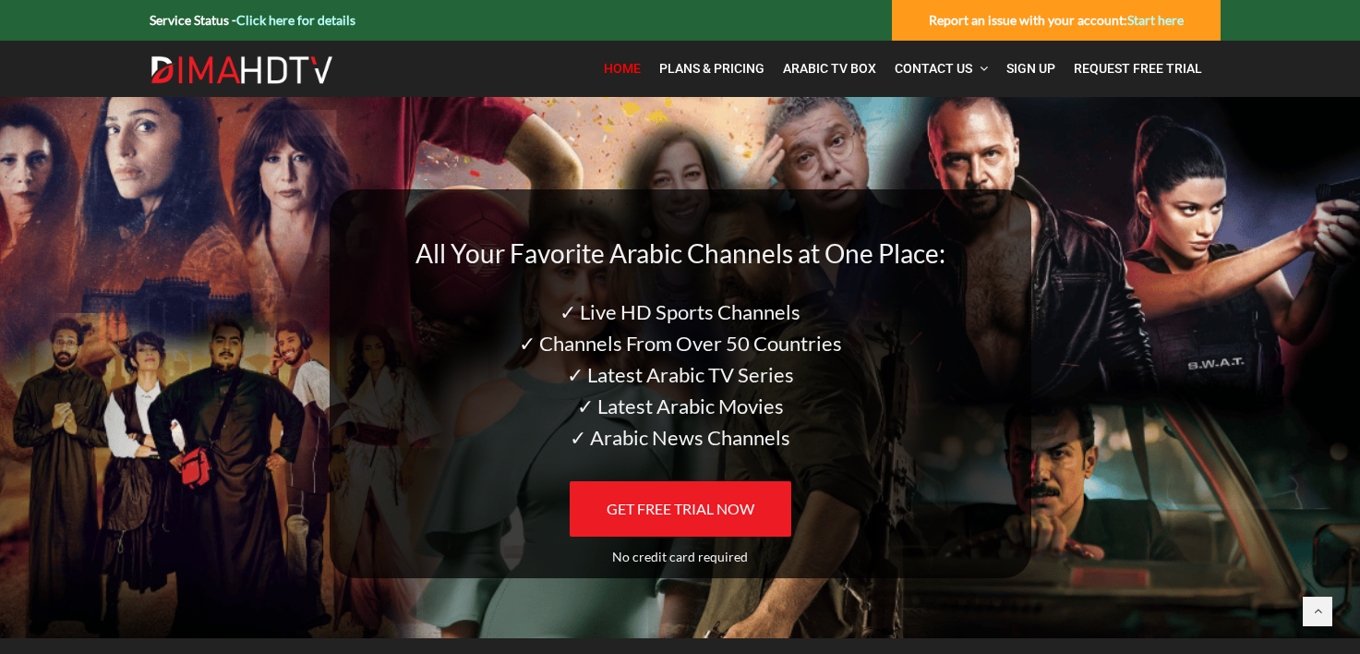 This screenshot has height=654, width=1360. Describe the element at coordinates (1137, 68) in the screenshot. I see `span: Request Free Trial` at that location.